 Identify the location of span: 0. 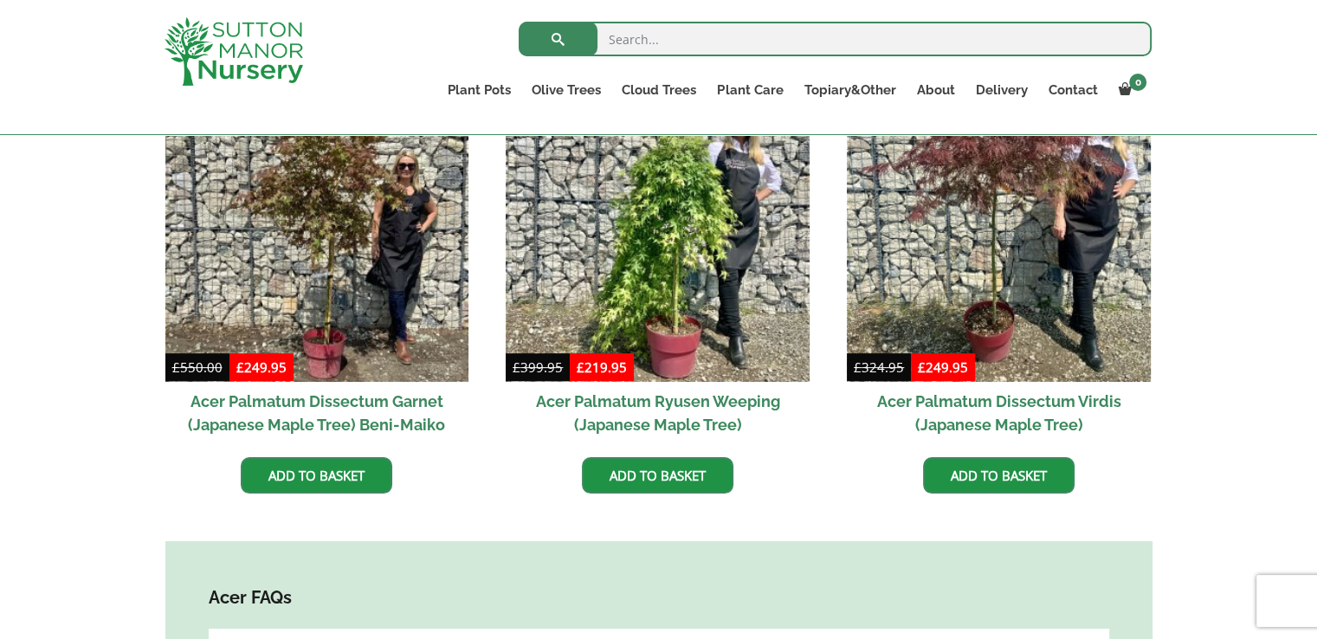
(1138, 82).